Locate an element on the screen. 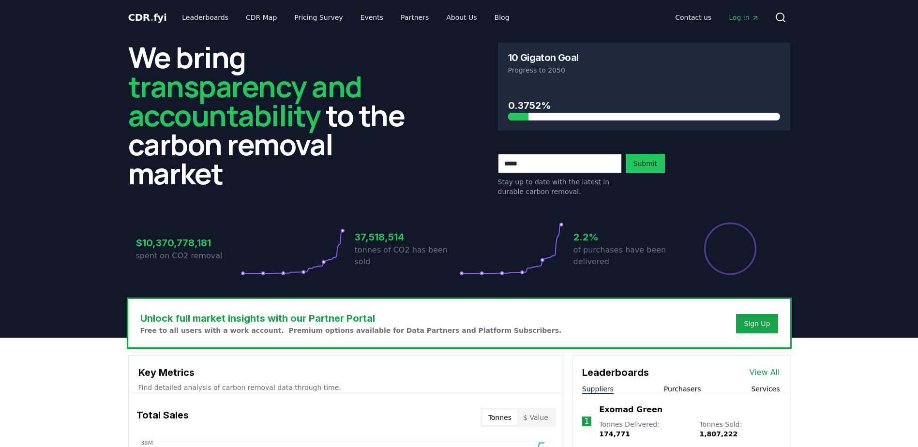 Image resolution: width=918 pixels, height=447 pixels. a: Sign Up is located at coordinates (757, 324).